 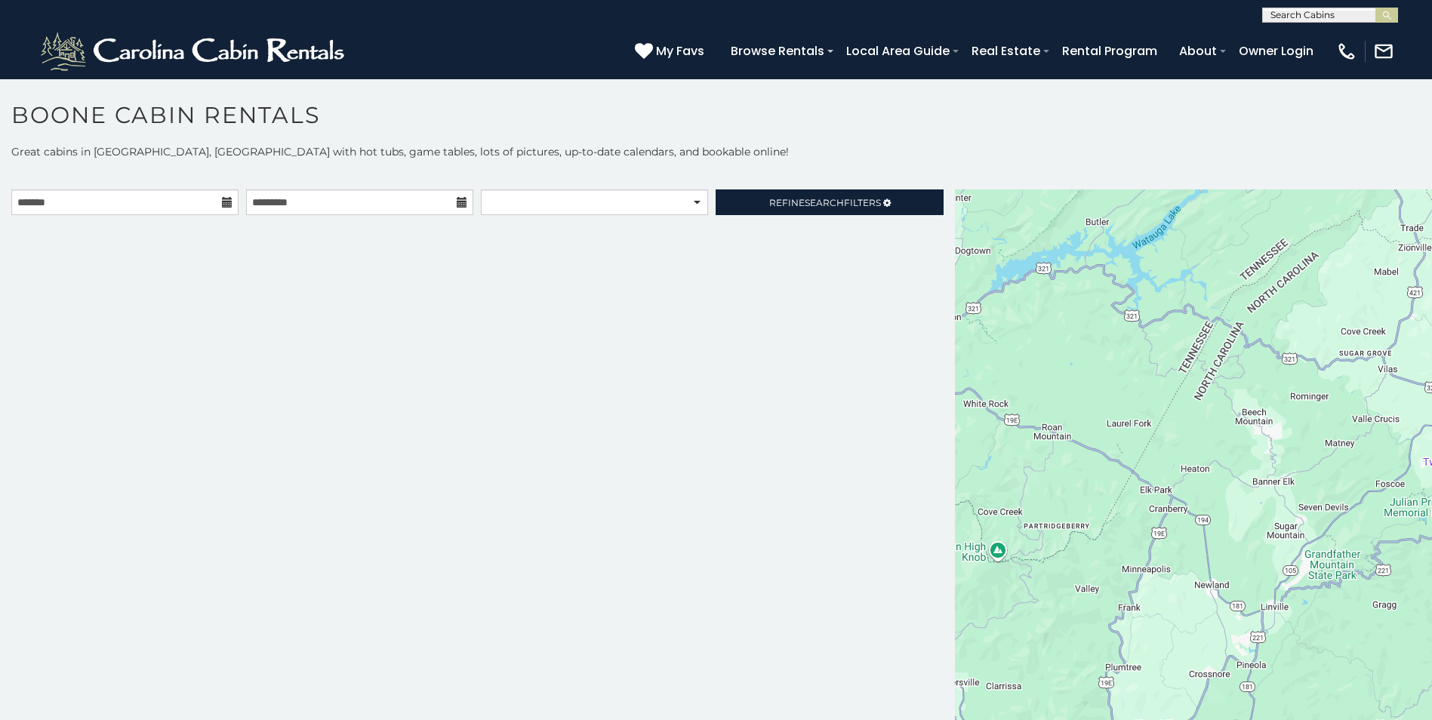 What do you see at coordinates (680, 51) in the screenshot?
I see `span: My Favs` at bounding box center [680, 51].